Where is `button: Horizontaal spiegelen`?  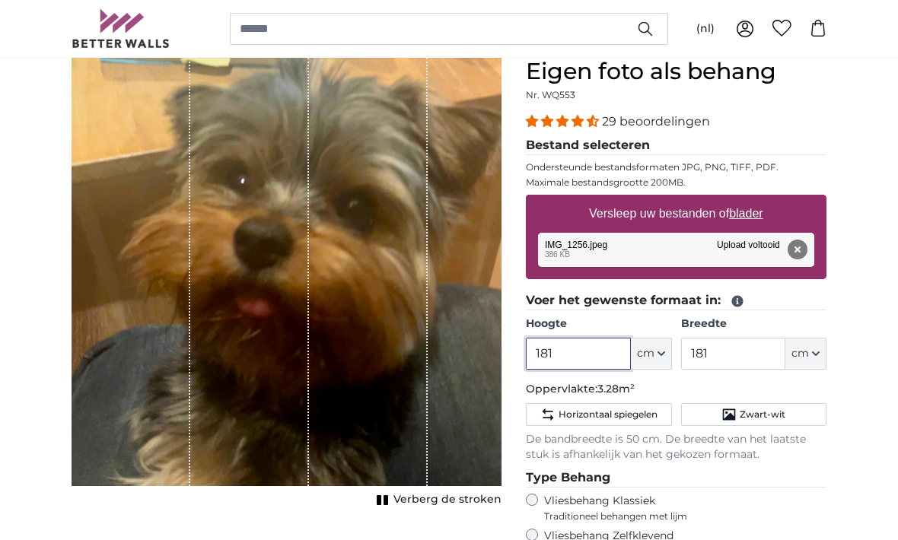
button: Horizontaal spiegelen is located at coordinates (598, 415).